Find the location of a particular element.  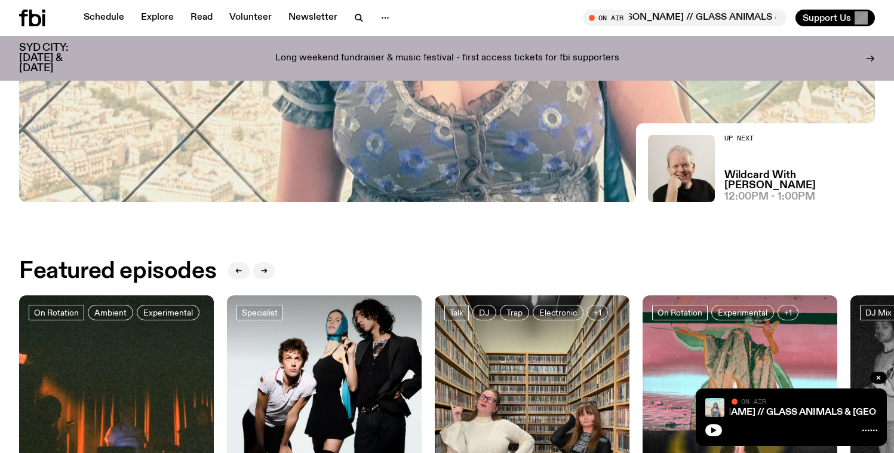

a: Talk is located at coordinates (456, 312).